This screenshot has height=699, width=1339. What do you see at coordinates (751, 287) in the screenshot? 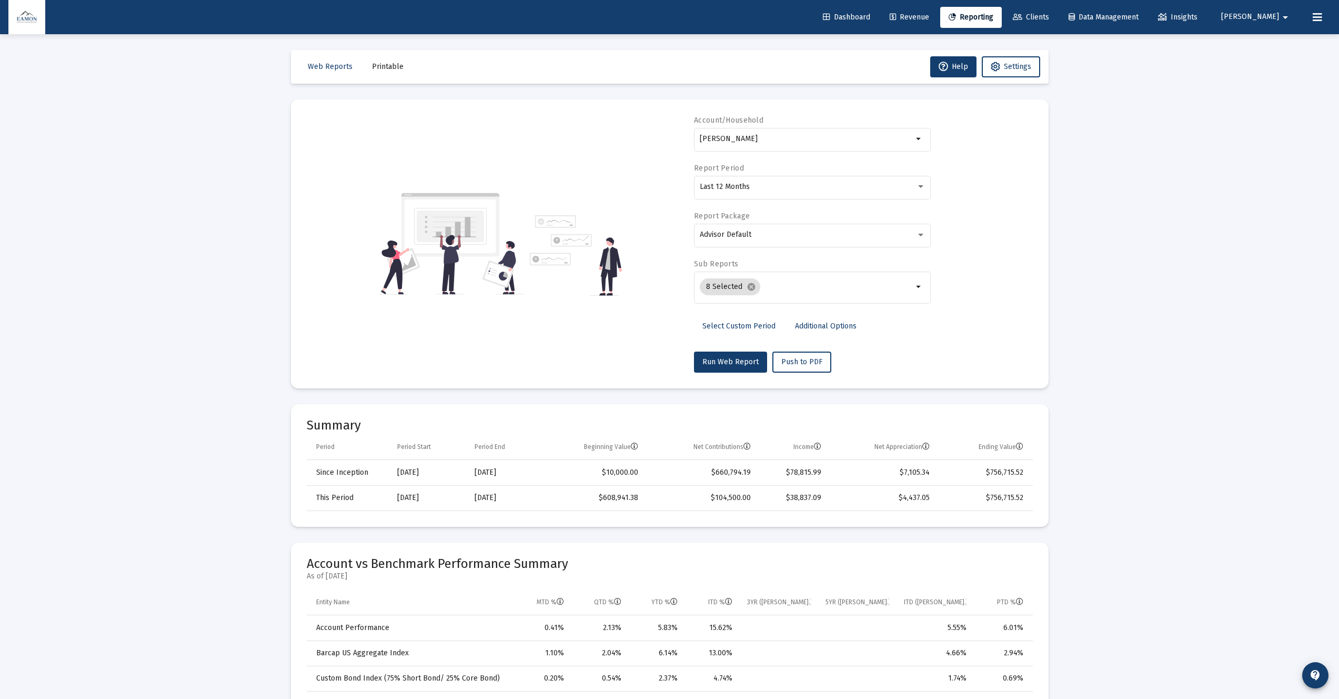
I see `mat-icon: cancel` at bounding box center [751, 287].